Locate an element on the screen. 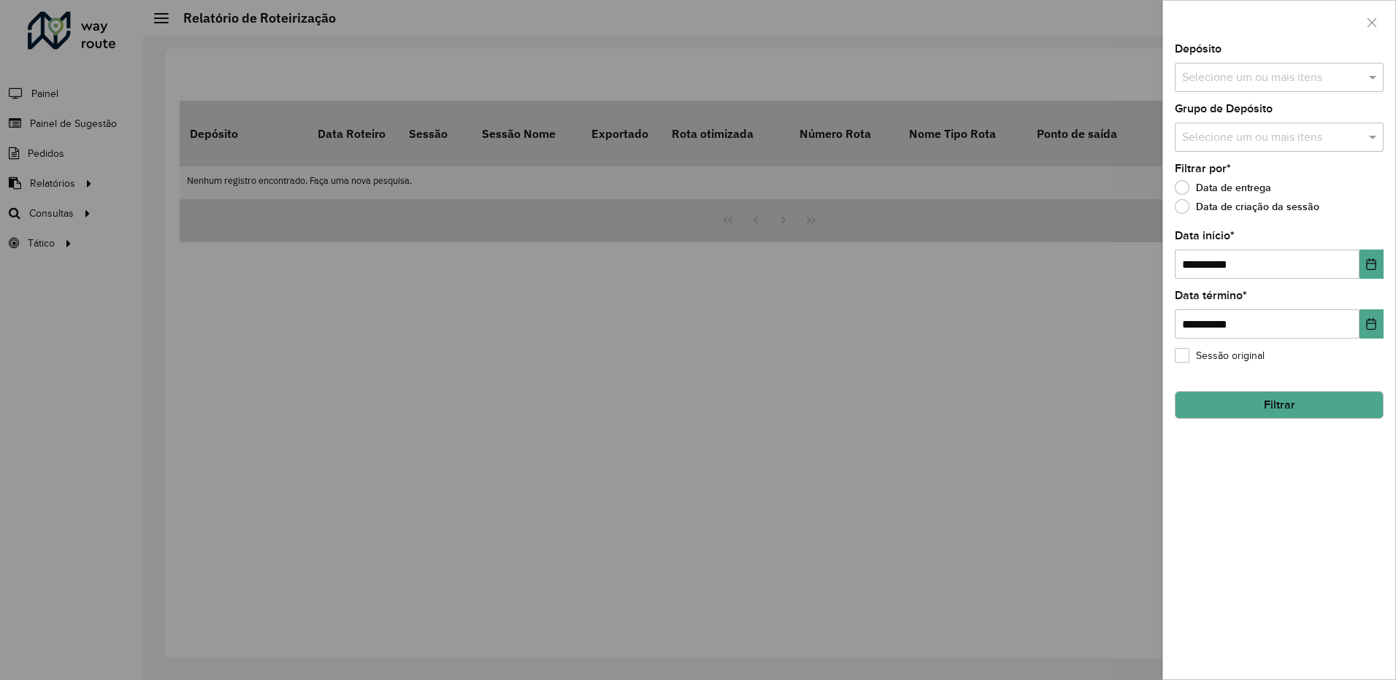 The height and width of the screenshot is (680, 1396). label: Sessão original is located at coordinates (1219, 356).